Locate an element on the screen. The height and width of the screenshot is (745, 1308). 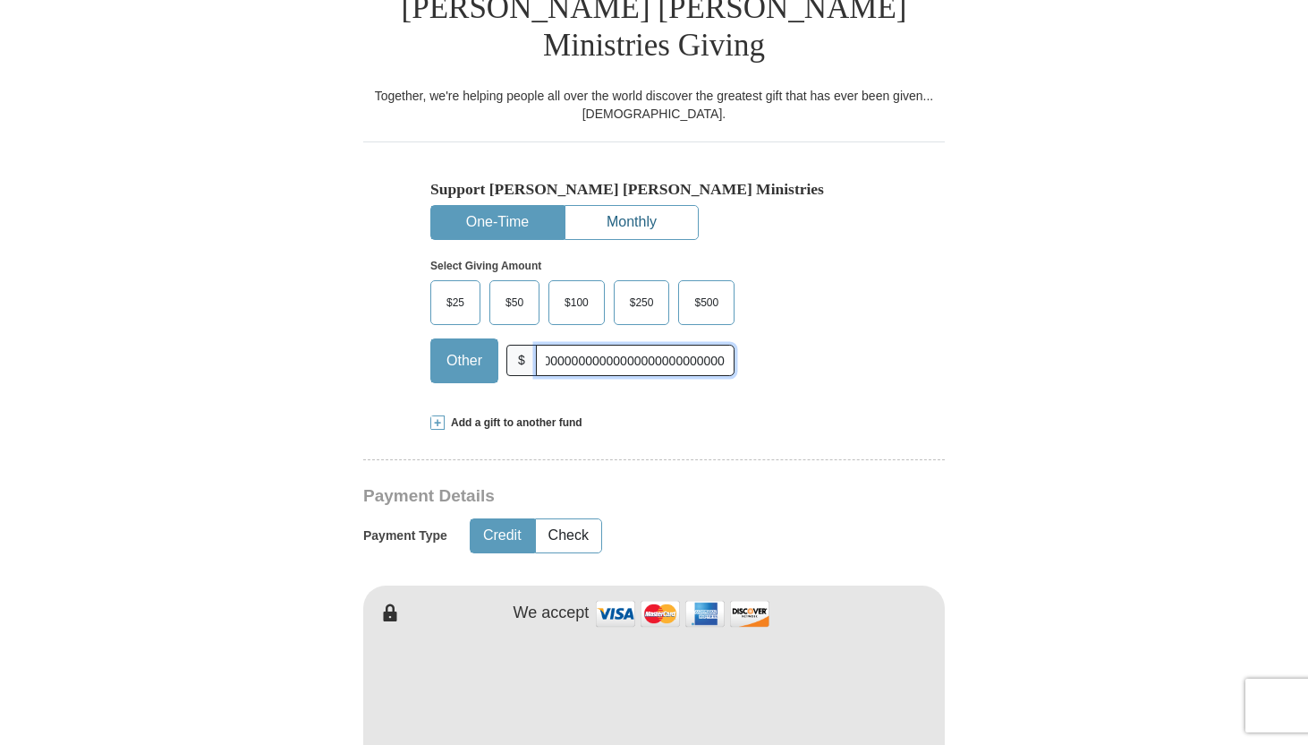
span: $100 is located at coordinates (576, 302).